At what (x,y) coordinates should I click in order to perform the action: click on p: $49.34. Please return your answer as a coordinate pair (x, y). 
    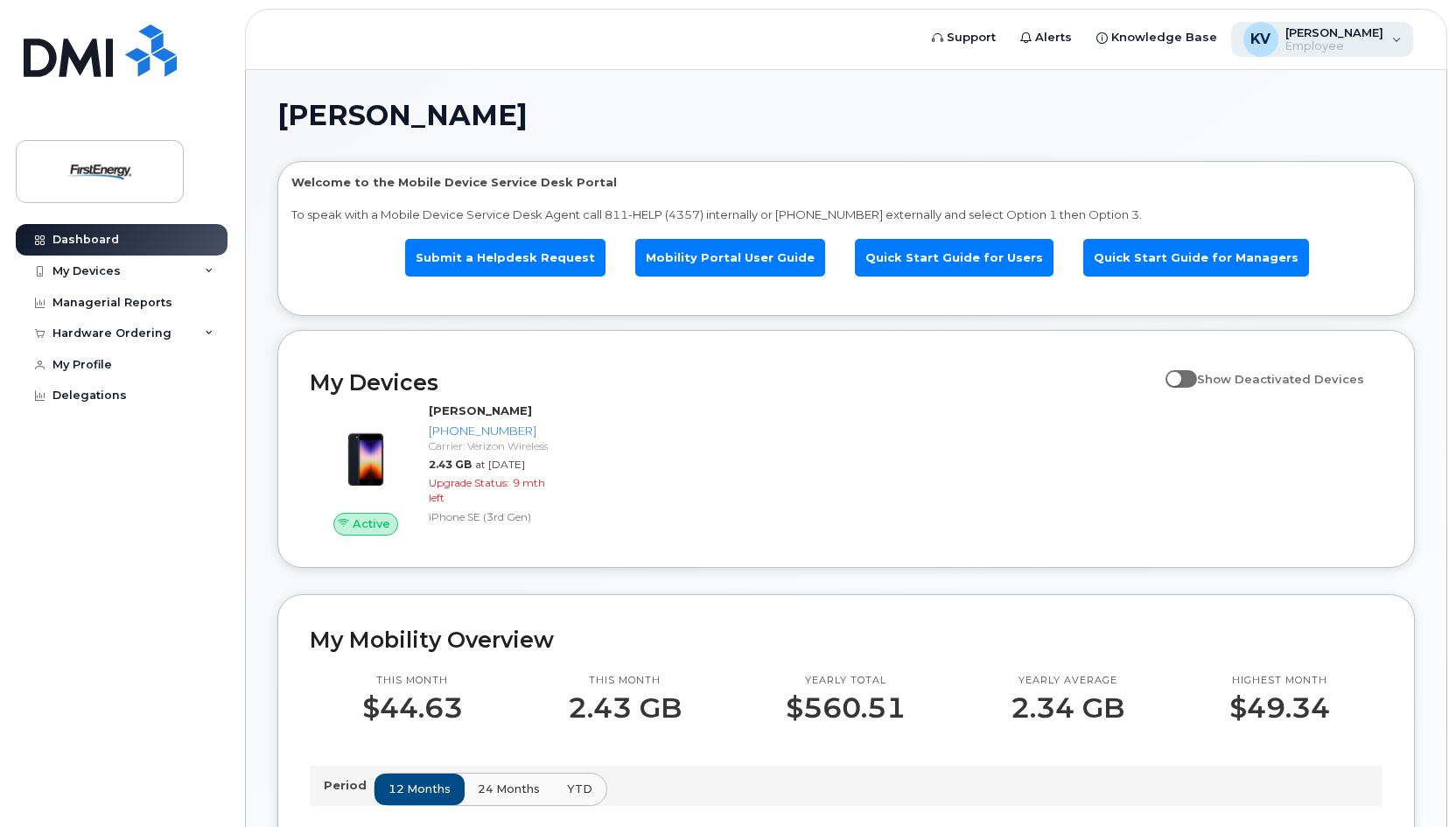
    Looking at the image, I should click on (1279, 708).